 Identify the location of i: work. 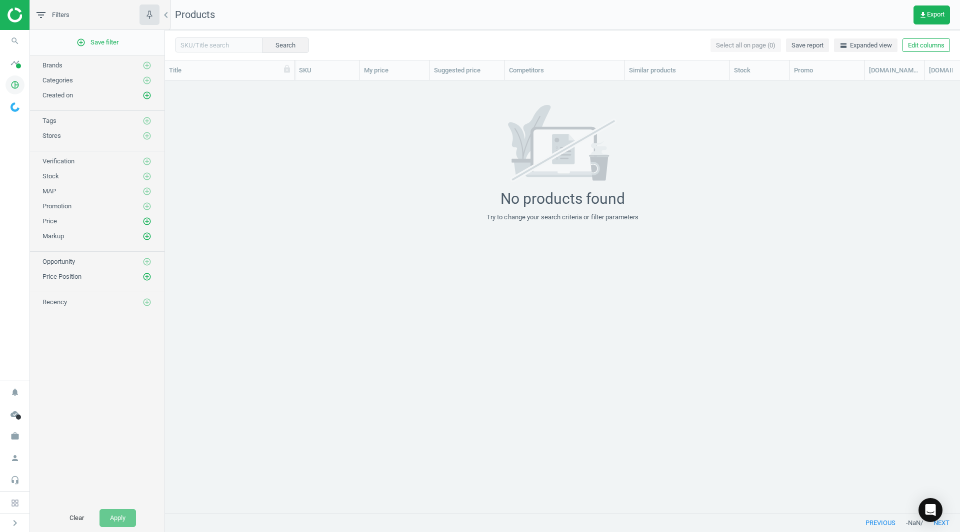
(15, 436).